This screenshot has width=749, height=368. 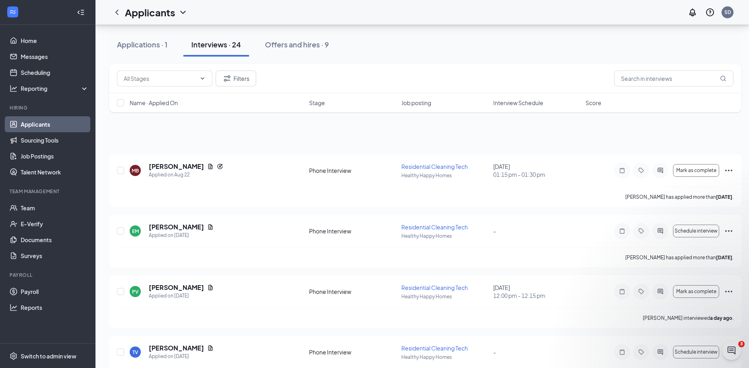 I want to click on a: Home, so click(x=55, y=41).